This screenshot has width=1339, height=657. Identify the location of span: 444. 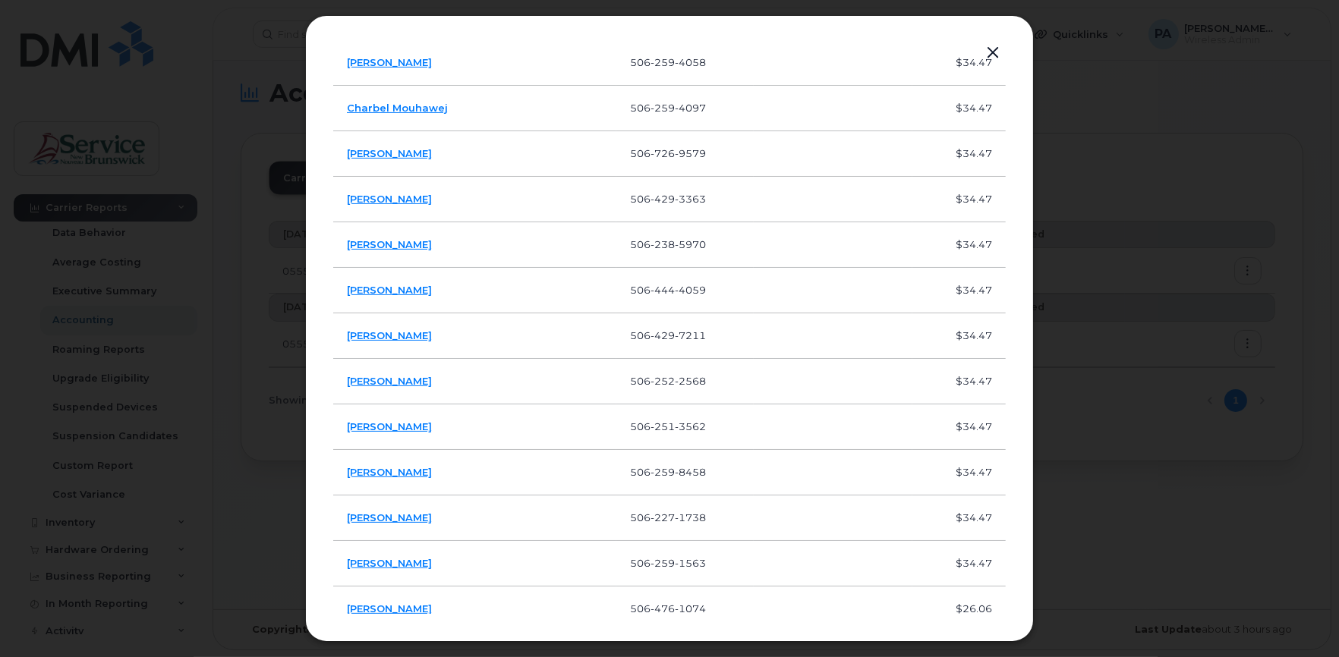
(663, 290).